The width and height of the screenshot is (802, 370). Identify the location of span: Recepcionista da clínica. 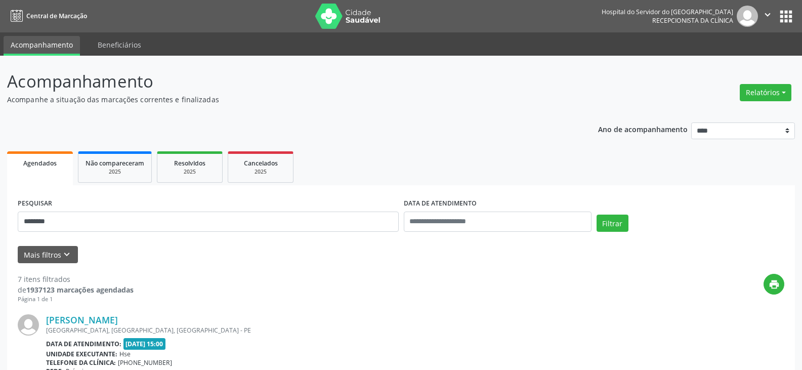
(693, 20).